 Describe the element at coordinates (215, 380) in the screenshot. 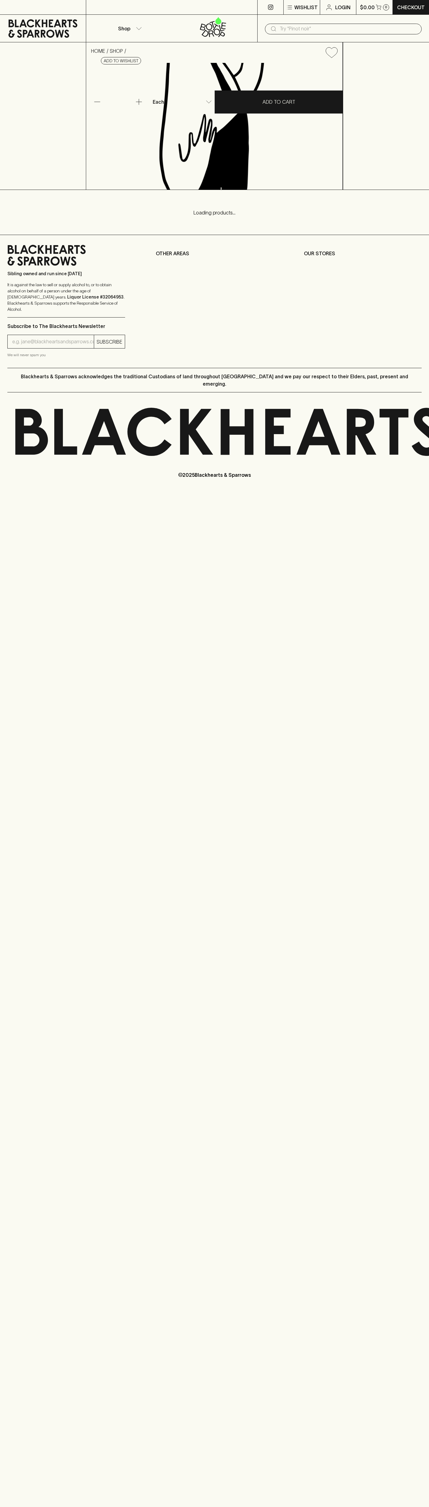

I see `p: Blackhearts & Sparrows acknowledges the traditional Custodians of land throughout [GEOGRAPHIC_DAT...` at that location.